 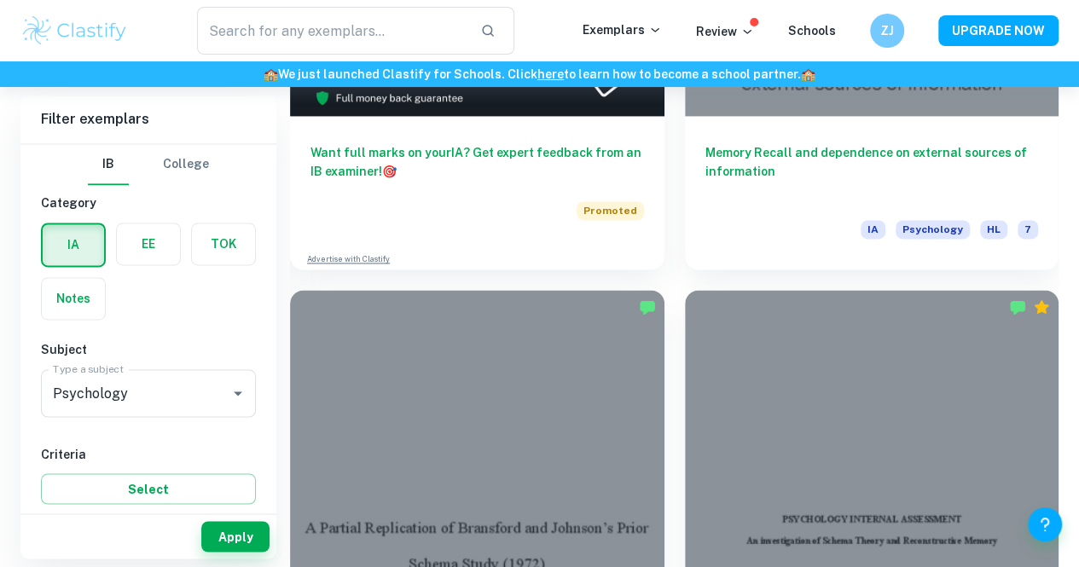 What do you see at coordinates (74, 31) in the screenshot?
I see `img: Clastify logo` at bounding box center [74, 31].